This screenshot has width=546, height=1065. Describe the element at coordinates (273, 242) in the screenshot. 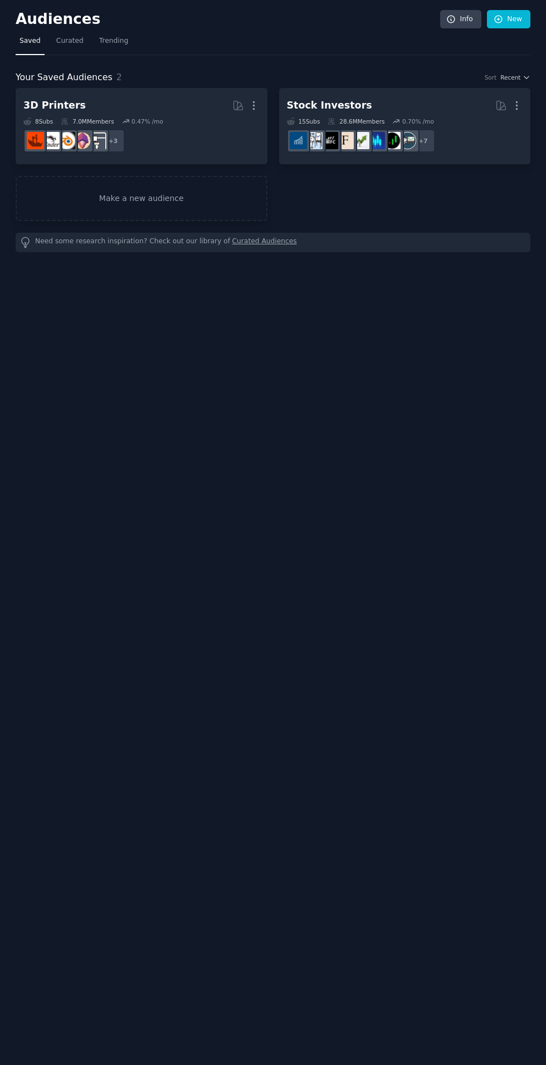

I see `div: Need some research inspiration? Check out our library of` at that location.